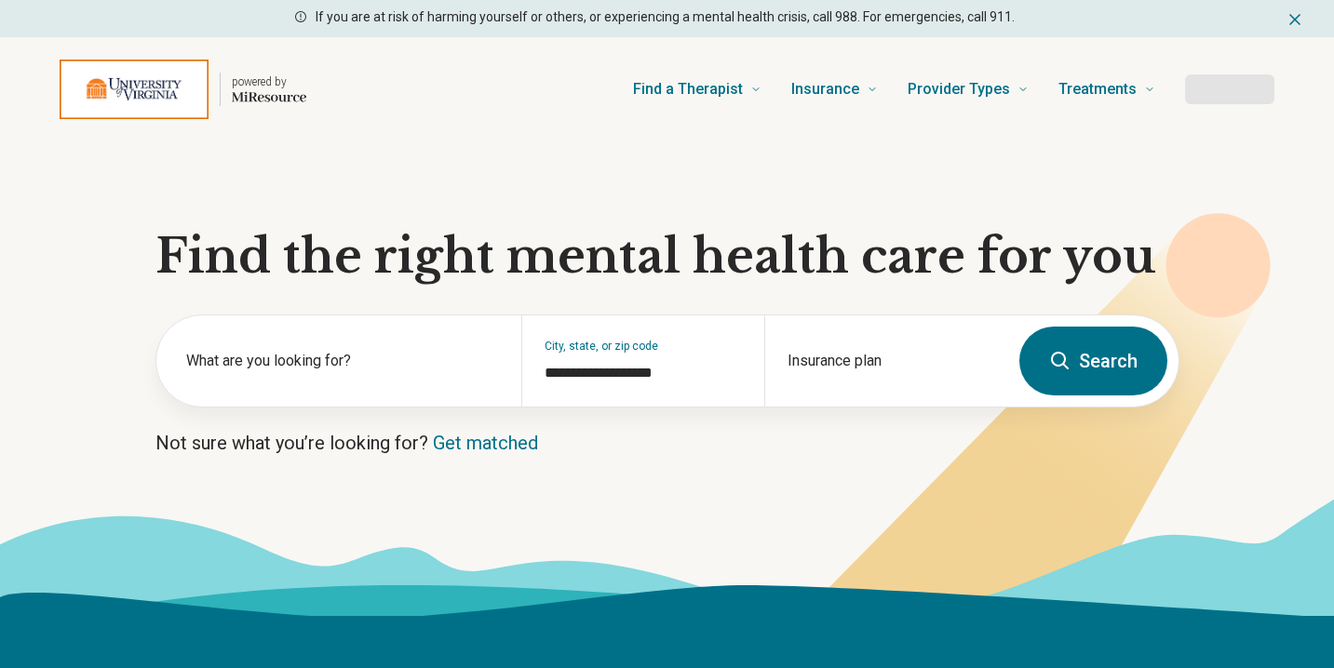 This screenshot has width=1334, height=668. What do you see at coordinates (959, 89) in the screenshot?
I see `span: Provider Types` at bounding box center [959, 89].